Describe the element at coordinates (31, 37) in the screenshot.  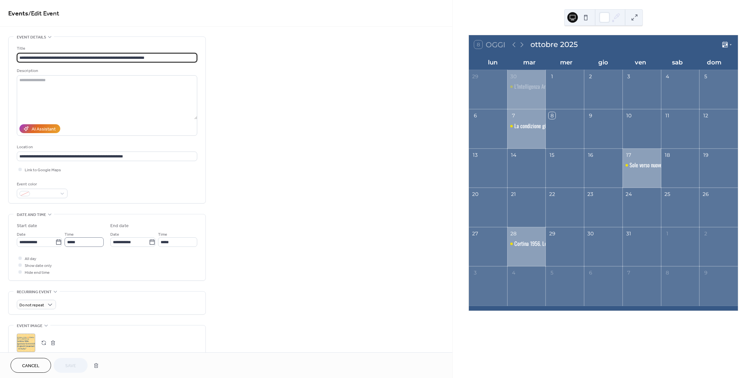
I see `span: Event details` at that location.